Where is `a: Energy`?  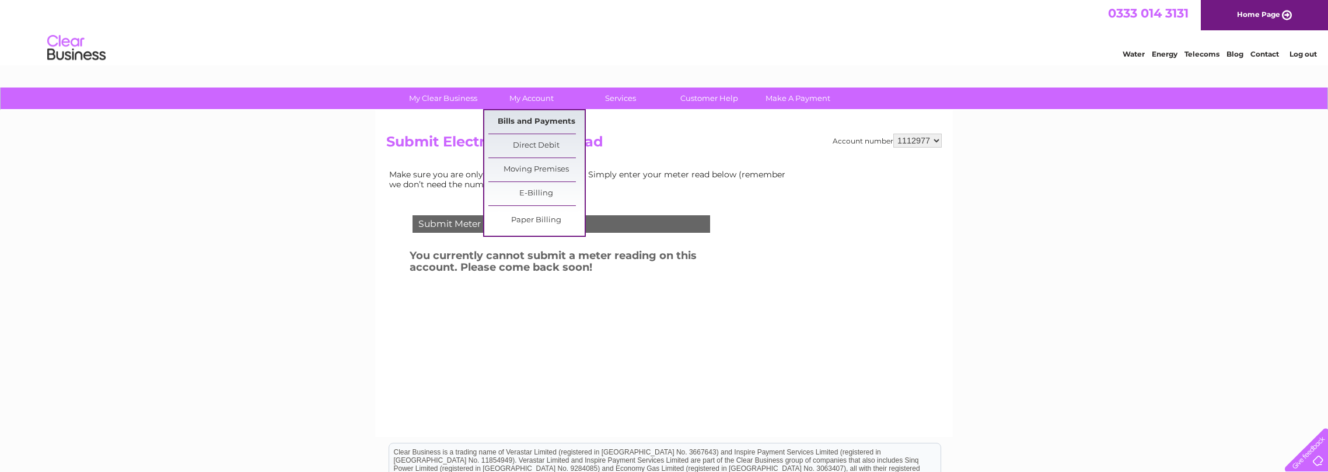 a: Energy is located at coordinates (1165, 54).